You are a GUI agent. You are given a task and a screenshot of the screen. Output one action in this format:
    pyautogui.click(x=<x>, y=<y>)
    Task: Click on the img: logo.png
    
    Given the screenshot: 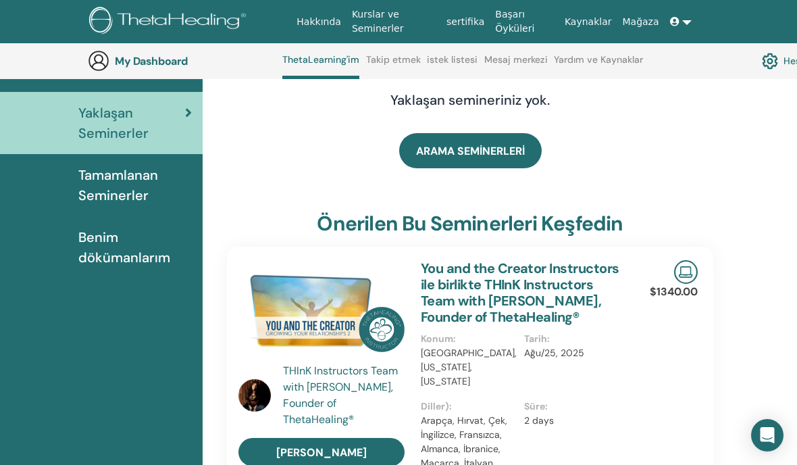 What is the action you would take?
    pyautogui.click(x=170, y=22)
    